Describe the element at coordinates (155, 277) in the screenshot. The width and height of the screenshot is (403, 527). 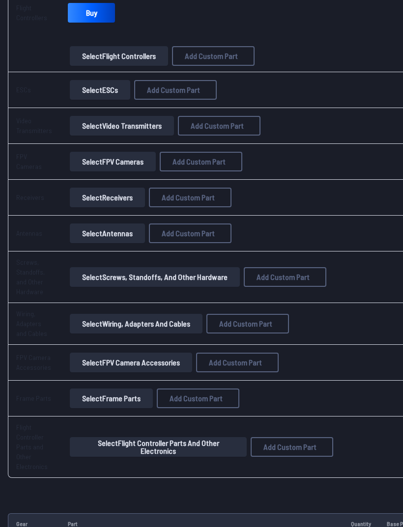
I see `button: SelectScrews, Standoffs, and Other Hardware` at that location.